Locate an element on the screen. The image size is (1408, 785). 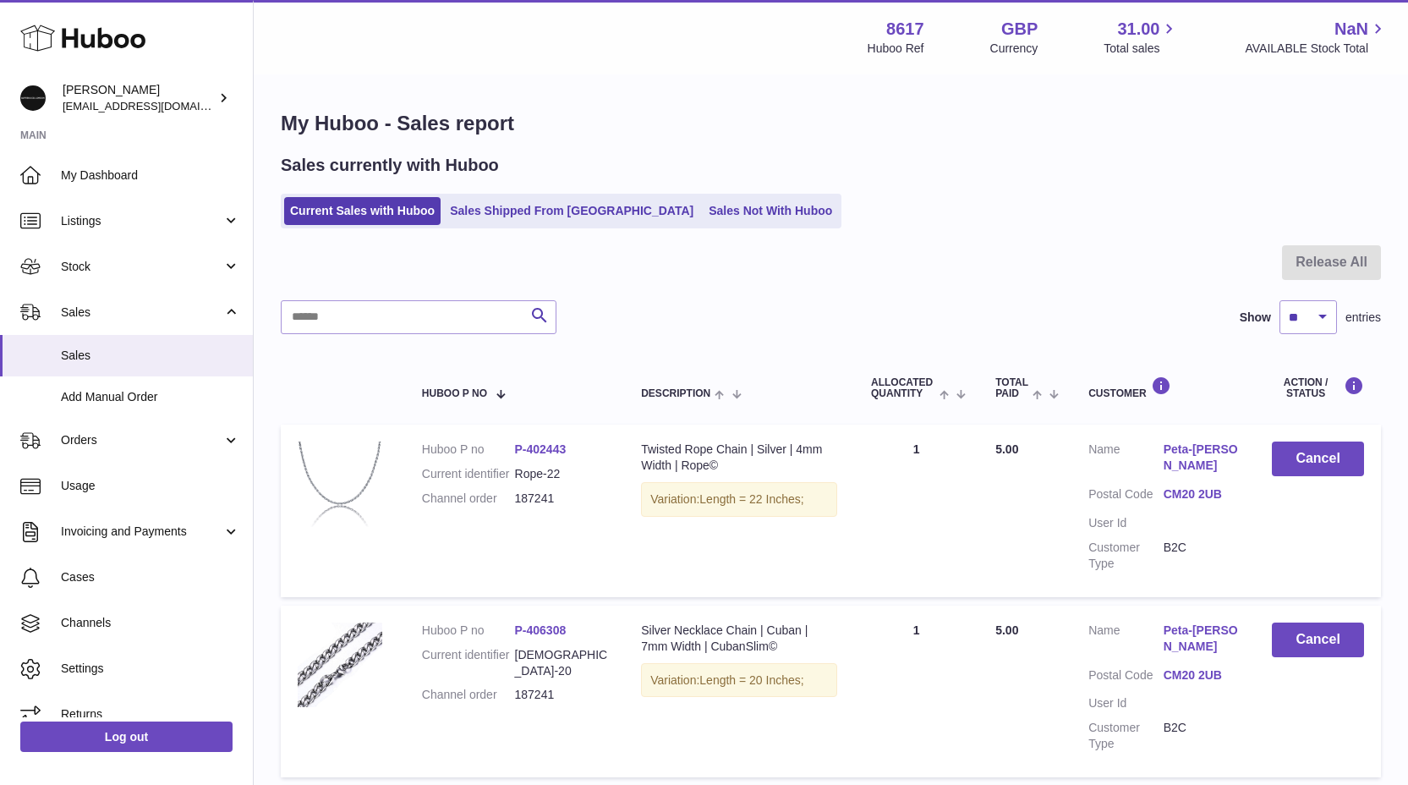
a: 31.00 Total sales is located at coordinates (1141, 37).